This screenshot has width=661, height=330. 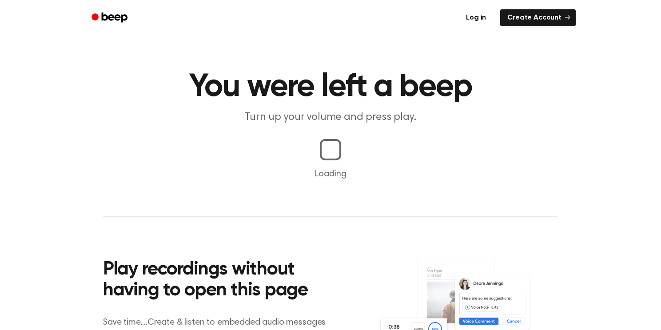 What do you see at coordinates (330, 117) in the screenshot?
I see `p: Turn up your volume and press play.` at bounding box center [330, 117].